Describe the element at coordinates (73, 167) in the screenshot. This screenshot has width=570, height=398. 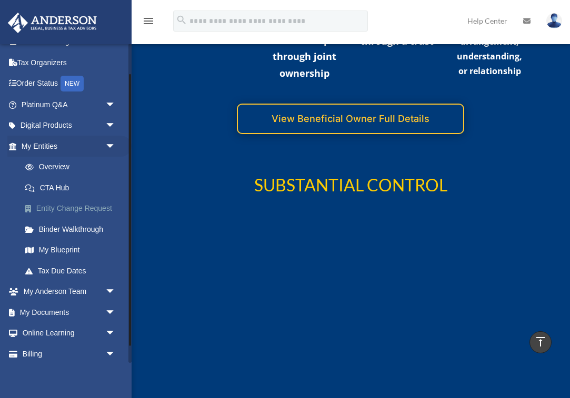
I see `a: Overview` at that location.